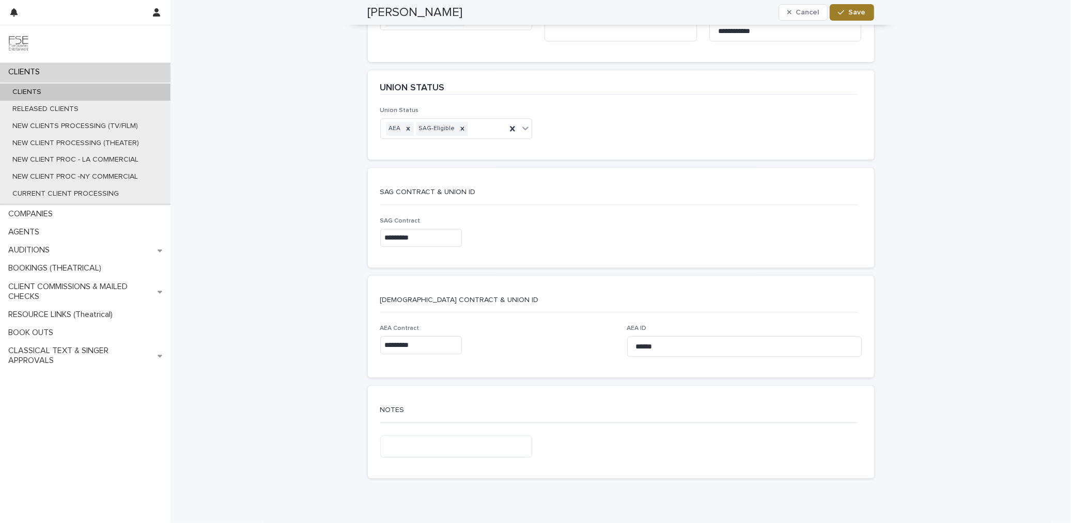  Describe the element at coordinates (62, 315) in the screenshot. I see `p: RESOURCE LINKS (Theatrical)` at that location.